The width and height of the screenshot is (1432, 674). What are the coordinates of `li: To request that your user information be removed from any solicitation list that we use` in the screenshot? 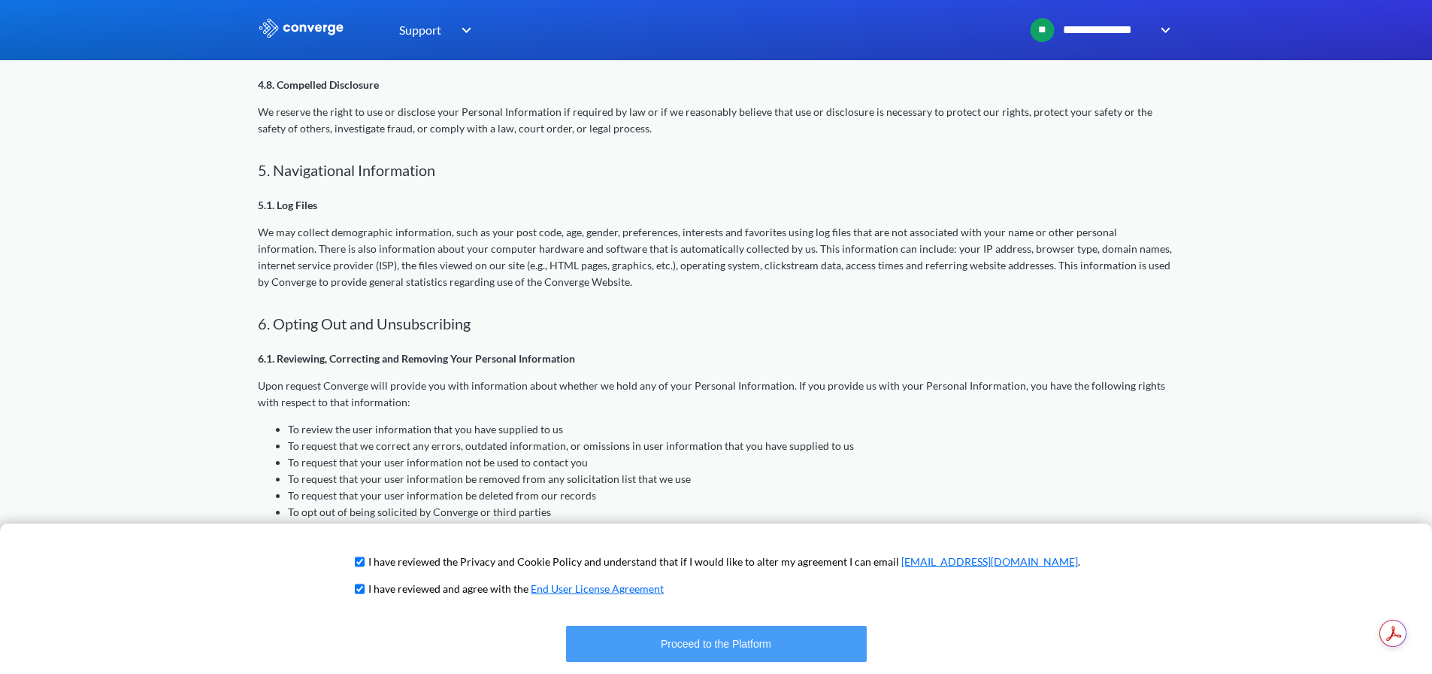 It's located at (731, 479).